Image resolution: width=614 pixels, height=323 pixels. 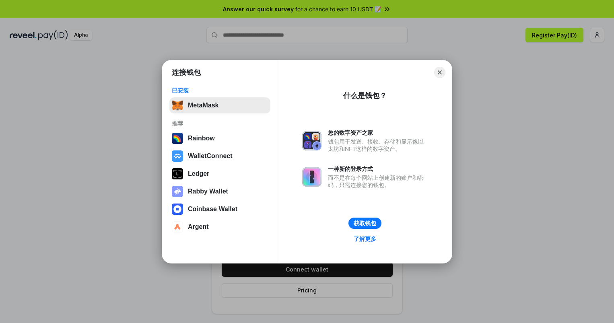 What do you see at coordinates (378, 145) in the screenshot?
I see `div: 钱包用于发送、接收、存储和显示像以太坊和NFT这样的数字资产。` at bounding box center [378, 145].